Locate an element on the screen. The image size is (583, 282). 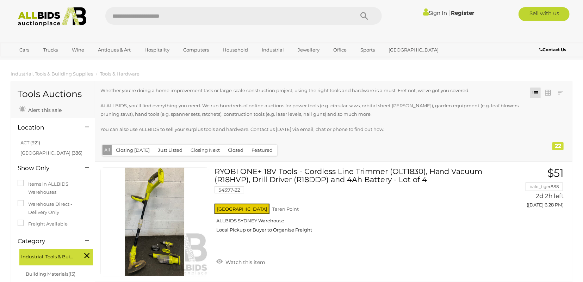
a: Tools & Hardware is located at coordinates (120, 74).